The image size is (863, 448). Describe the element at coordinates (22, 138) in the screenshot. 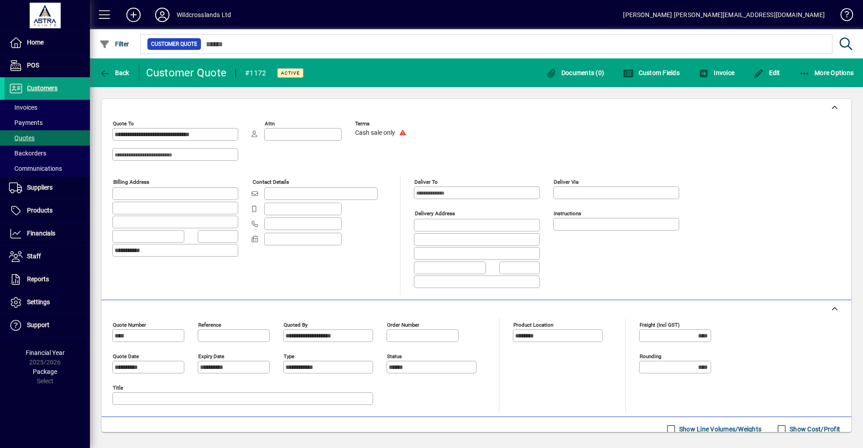

I see `span: Quotes` at that location.